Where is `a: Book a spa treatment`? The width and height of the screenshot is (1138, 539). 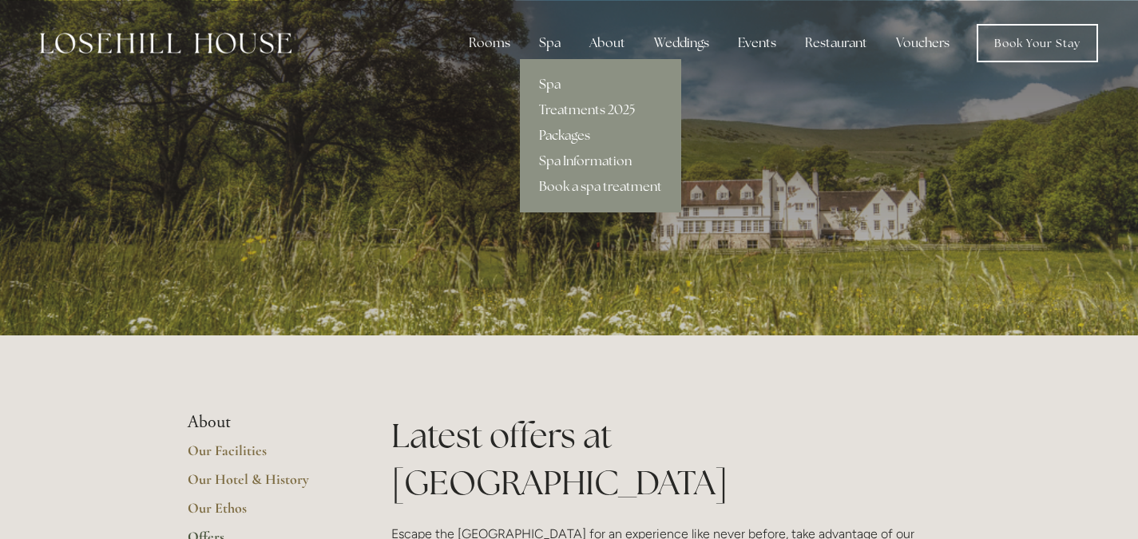
a: Book a spa treatment is located at coordinates (600, 187).